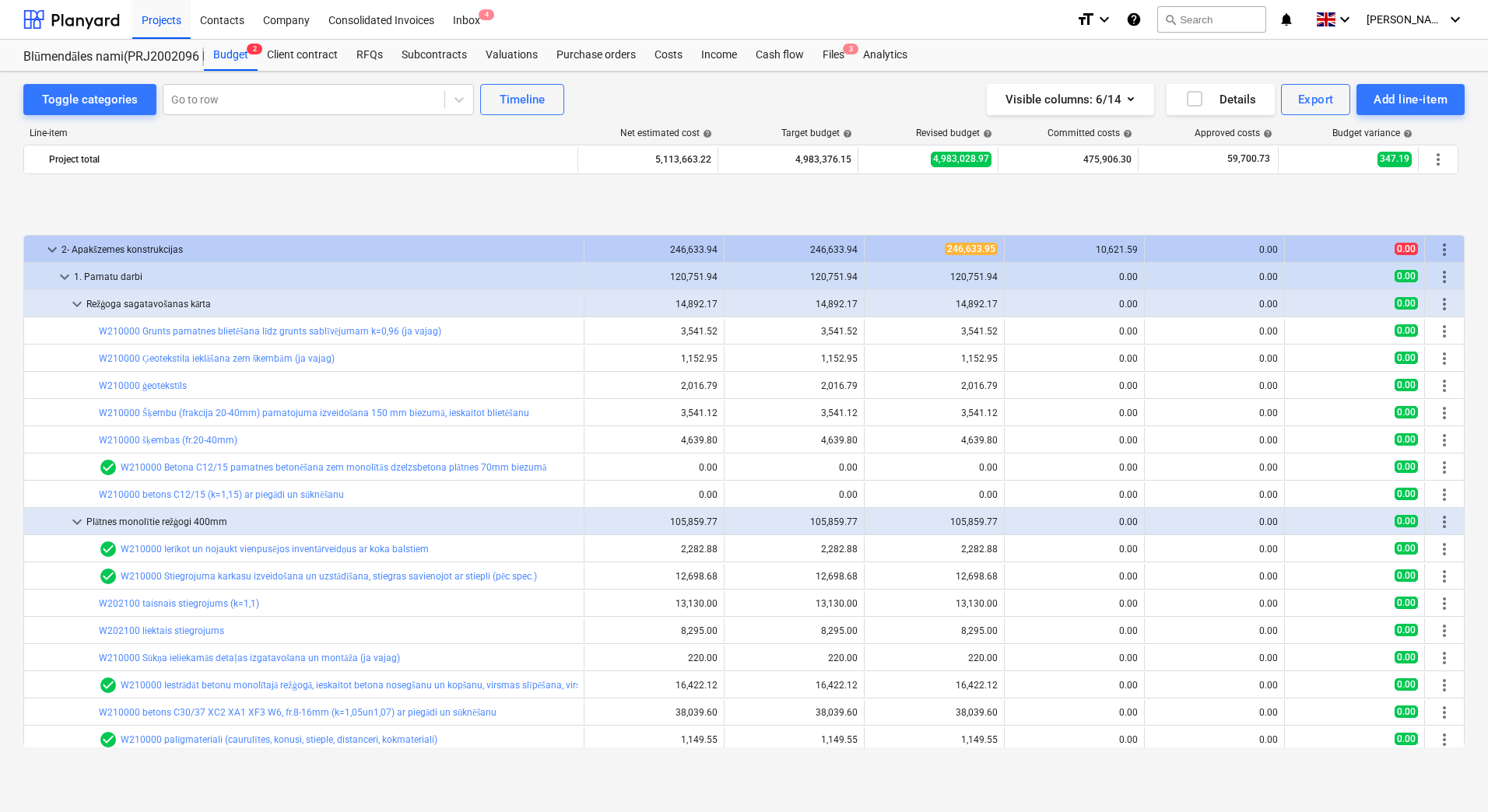 This screenshot has width=1488, height=812. What do you see at coordinates (779, 55) in the screenshot?
I see `a: Cash flow` at bounding box center [779, 55].